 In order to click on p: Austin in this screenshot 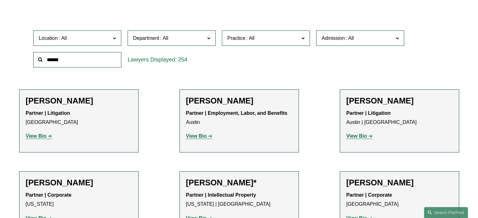, I will do `click(239, 118)`.